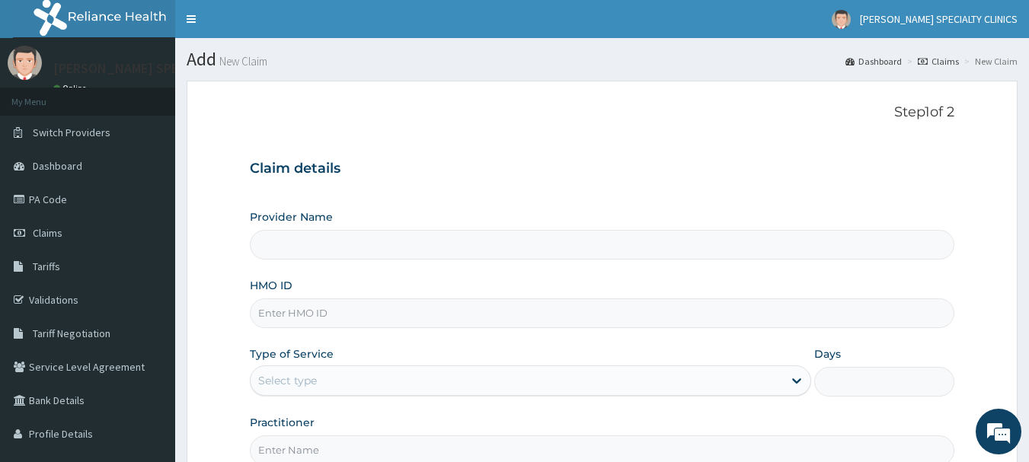 The height and width of the screenshot is (462, 1029). I want to click on label: Type of Service, so click(292, 354).